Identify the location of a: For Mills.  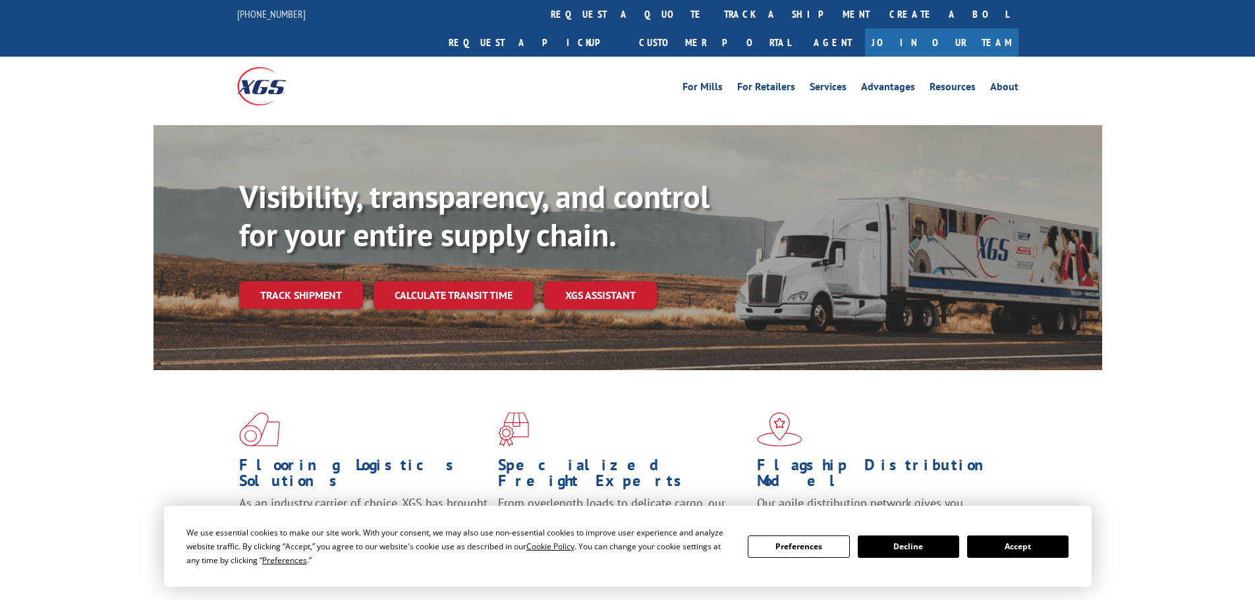
(702, 89).